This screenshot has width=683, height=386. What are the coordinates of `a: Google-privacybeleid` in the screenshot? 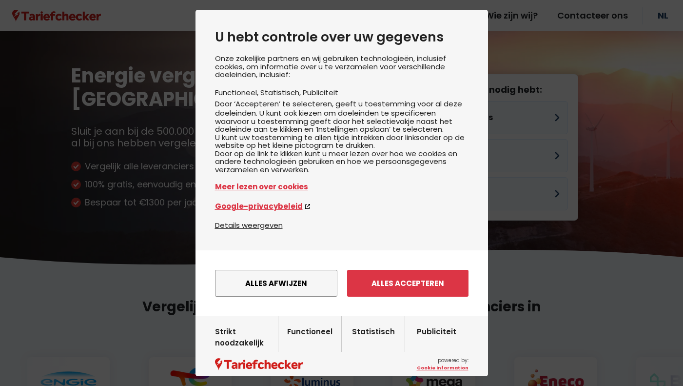 It's located at (342, 206).